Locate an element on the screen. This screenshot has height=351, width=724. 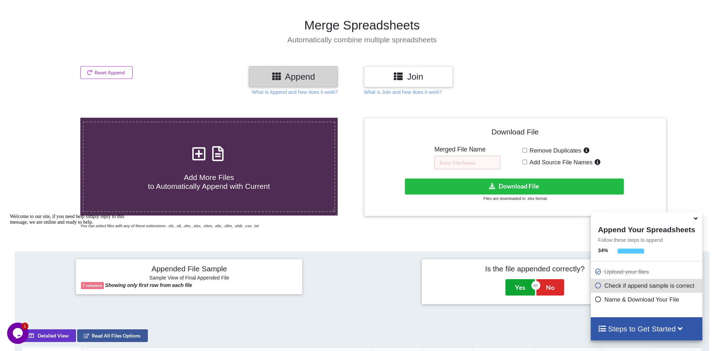
p: Name & Download Your File is located at coordinates (647, 299).